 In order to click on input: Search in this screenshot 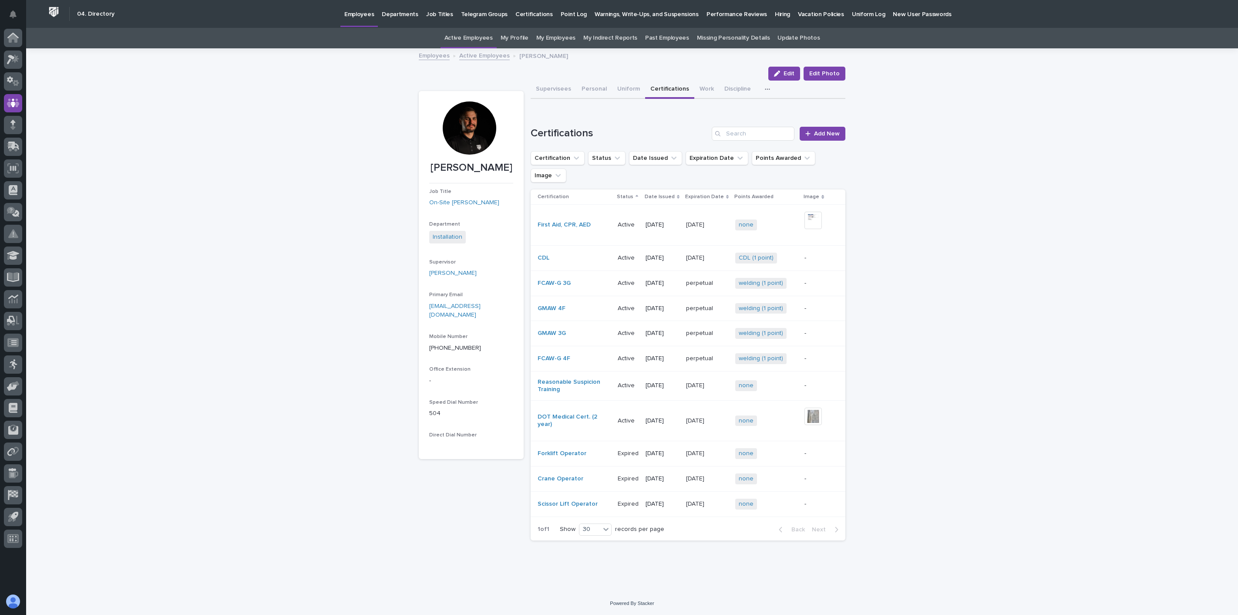, I will do `click(753, 134)`.